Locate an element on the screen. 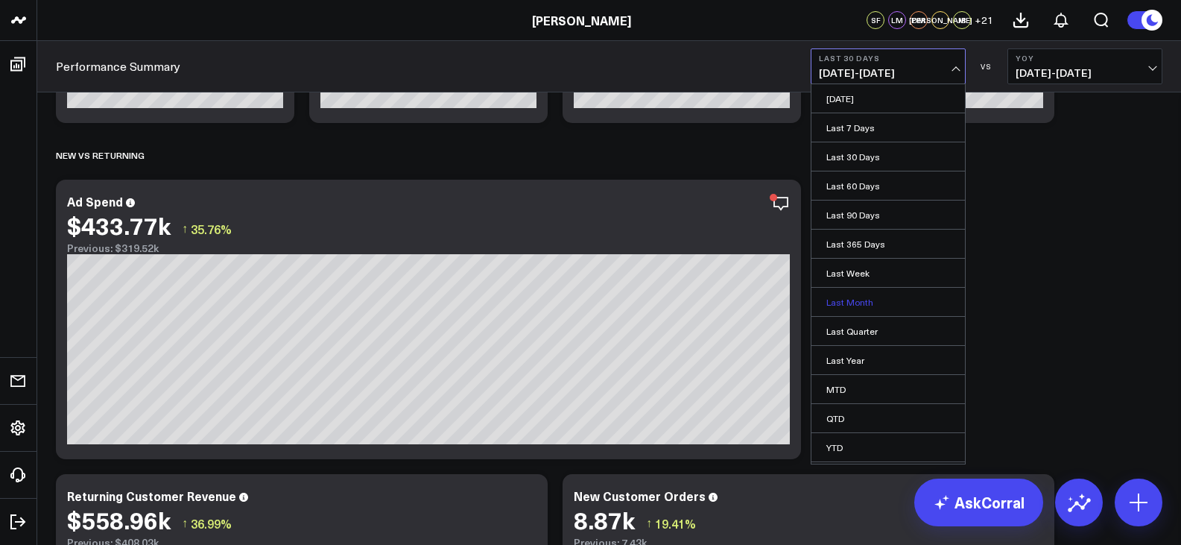 Image resolution: width=1181 pixels, height=545 pixels. div: VS is located at coordinates (986, 66).